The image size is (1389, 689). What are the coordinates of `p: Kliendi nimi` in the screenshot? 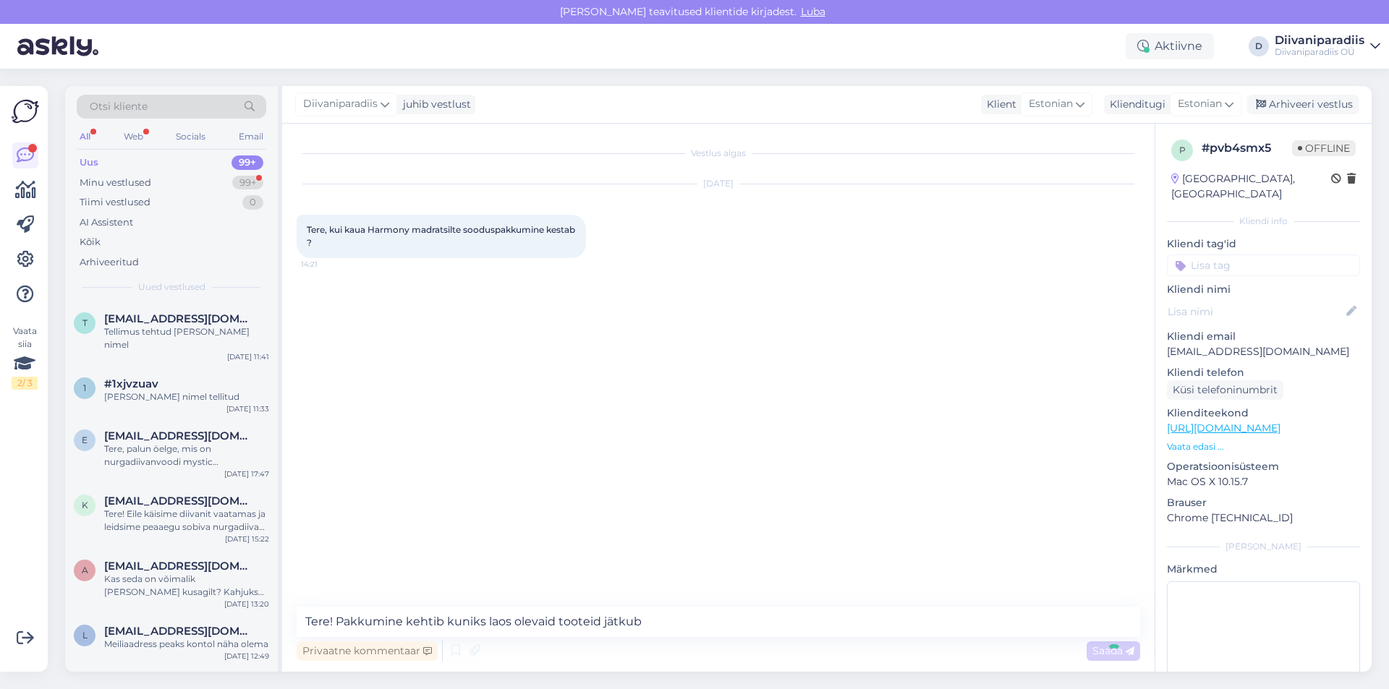 It's located at (1263, 289).